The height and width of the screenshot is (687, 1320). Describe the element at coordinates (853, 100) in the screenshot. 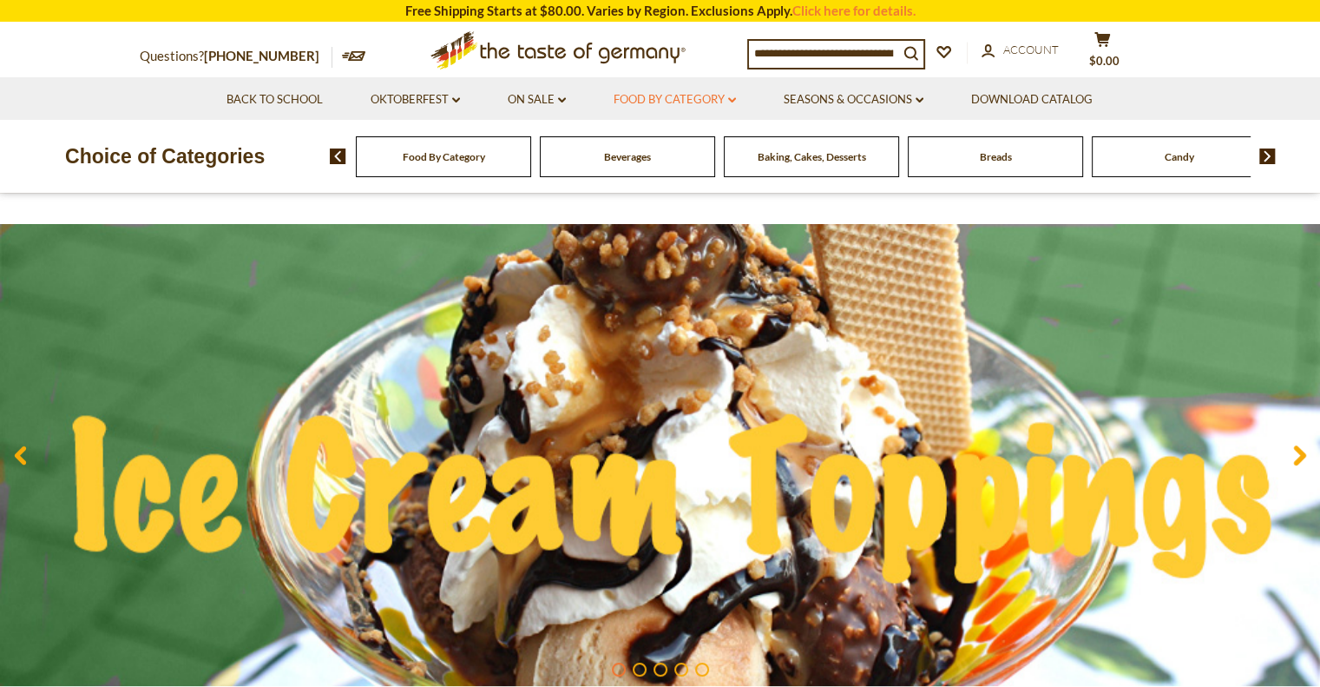

I see `a: Seasons & Occasions` at that location.